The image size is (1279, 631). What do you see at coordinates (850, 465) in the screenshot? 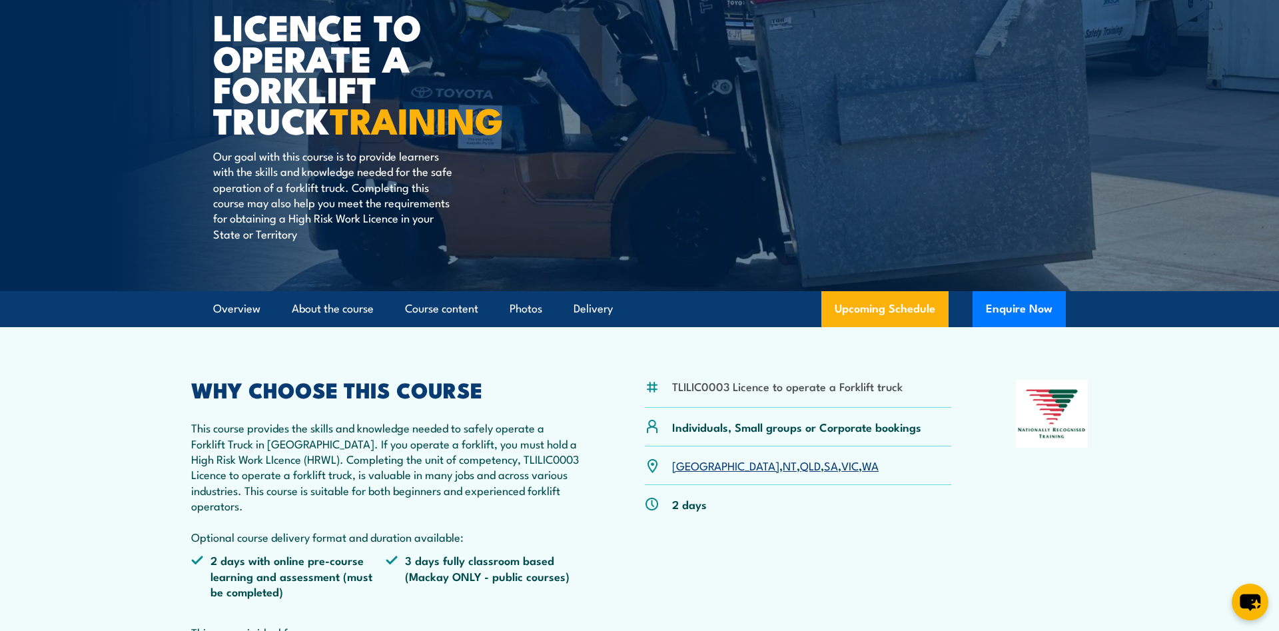
I see `a: VIC` at bounding box center [850, 465].